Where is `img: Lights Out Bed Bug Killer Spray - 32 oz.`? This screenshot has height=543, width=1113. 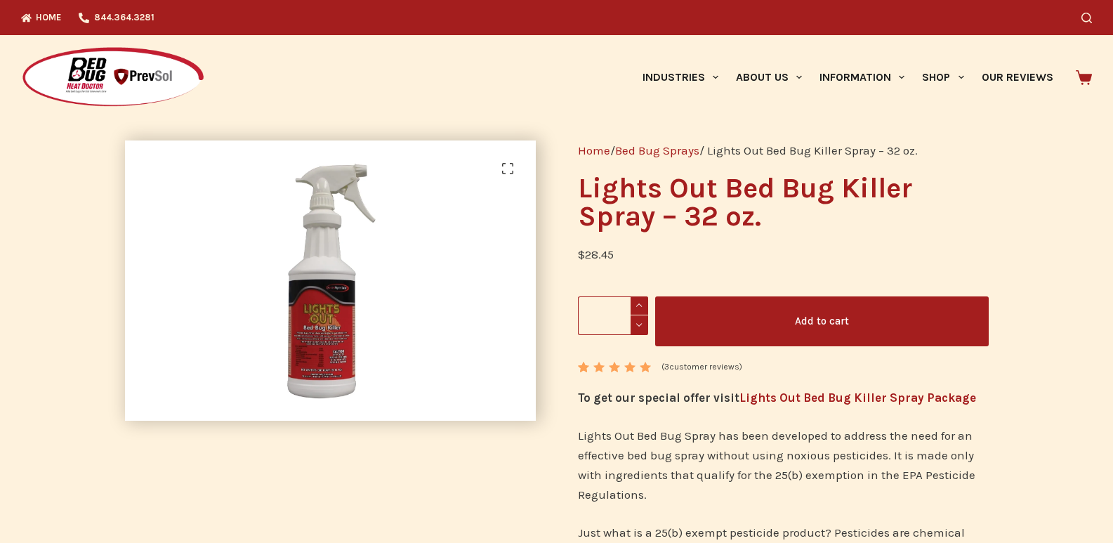 img: Lights Out Bed Bug Killer Spray - 32 oz. is located at coordinates (330, 280).